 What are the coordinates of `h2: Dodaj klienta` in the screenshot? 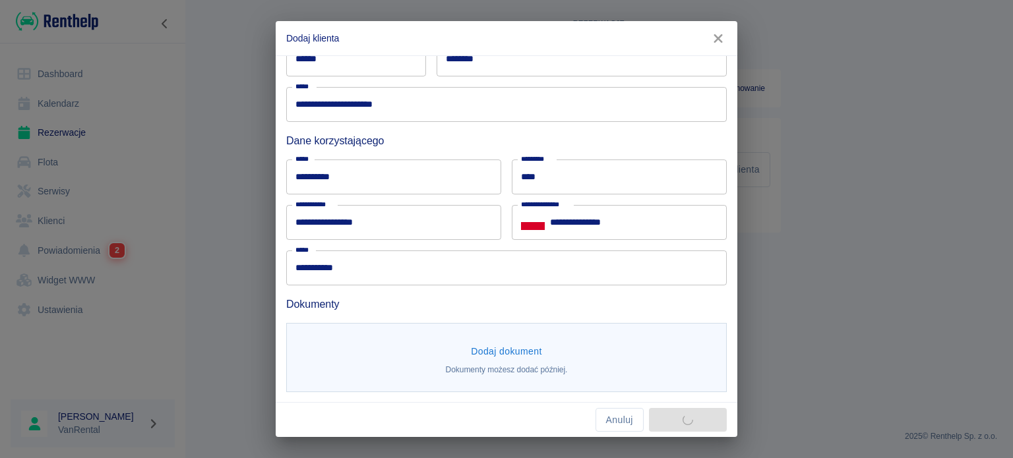 It's located at (506, 38).